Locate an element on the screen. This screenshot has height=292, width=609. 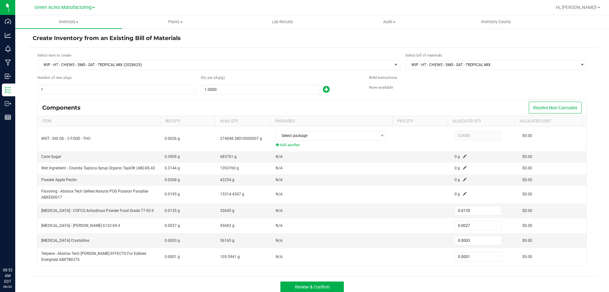
span: BOM Instructions is located at coordinates (383, 77).